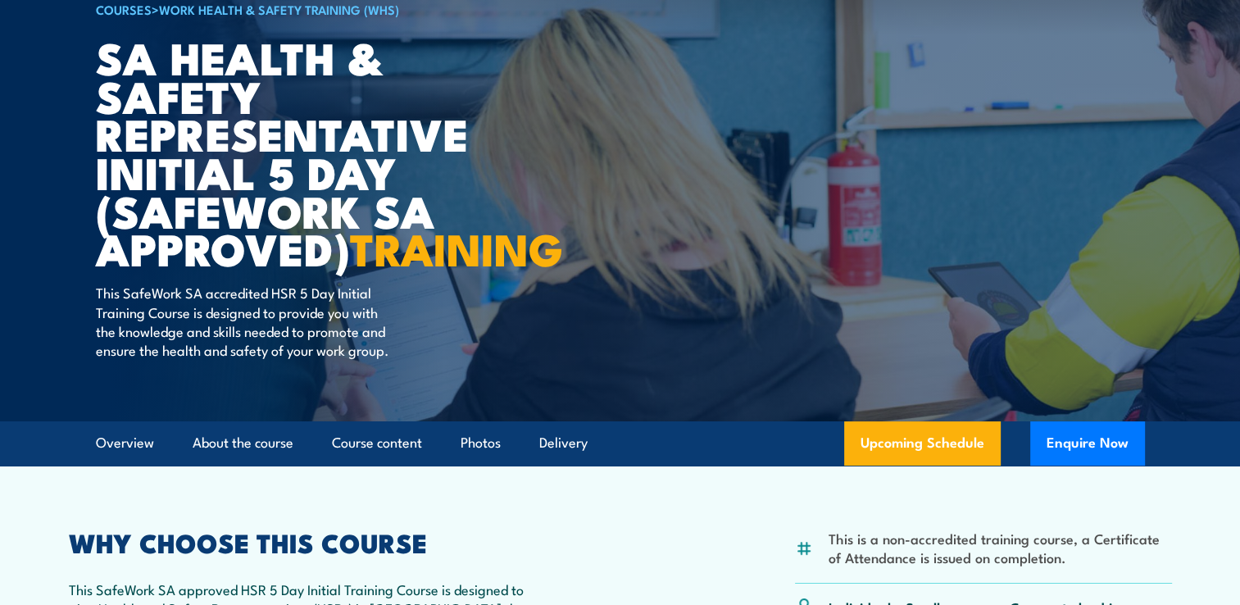  I want to click on a: Delivery, so click(563, 443).